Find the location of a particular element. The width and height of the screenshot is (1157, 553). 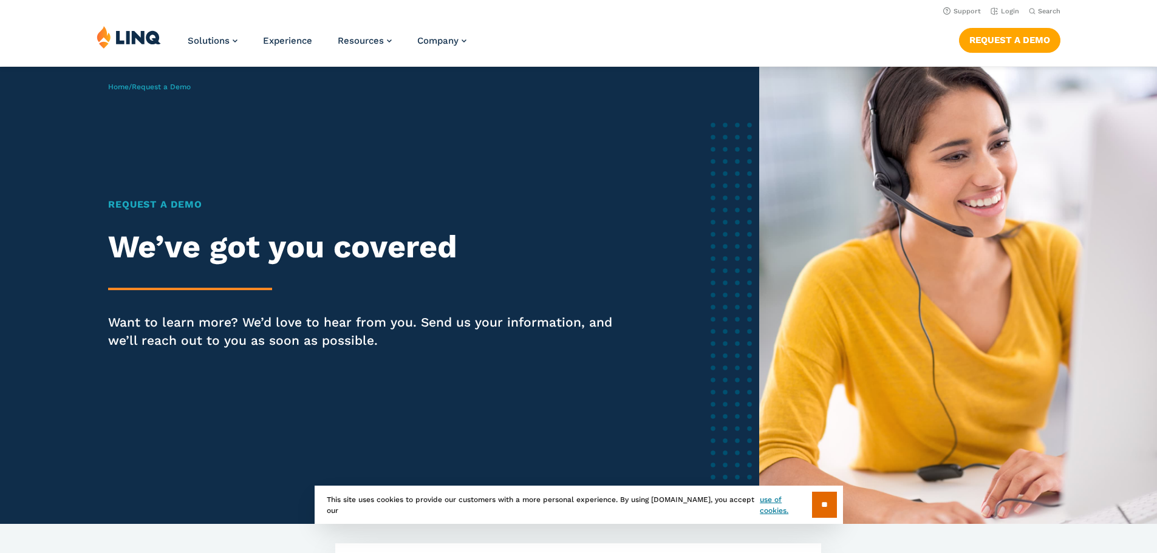

a: Resources is located at coordinates (364, 41).